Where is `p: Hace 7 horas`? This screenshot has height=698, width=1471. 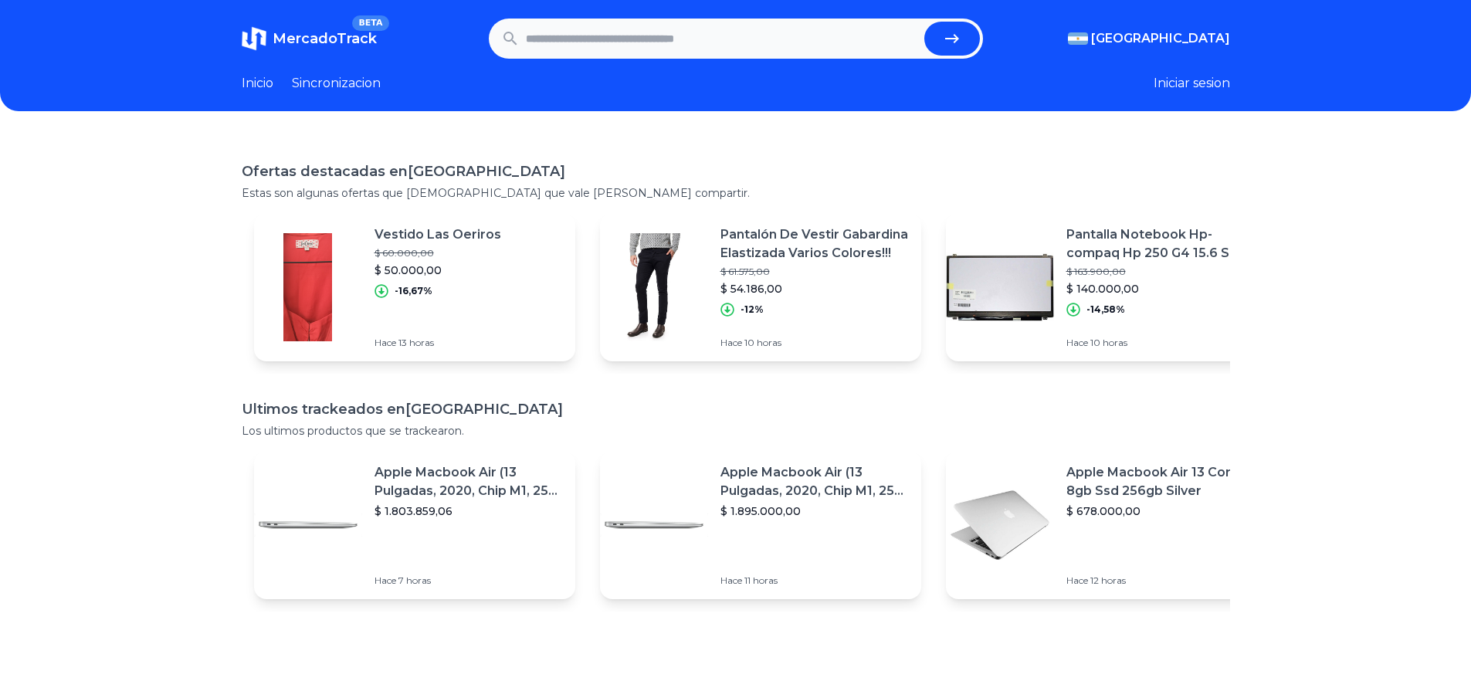 p: Hace 7 horas is located at coordinates (469, 581).